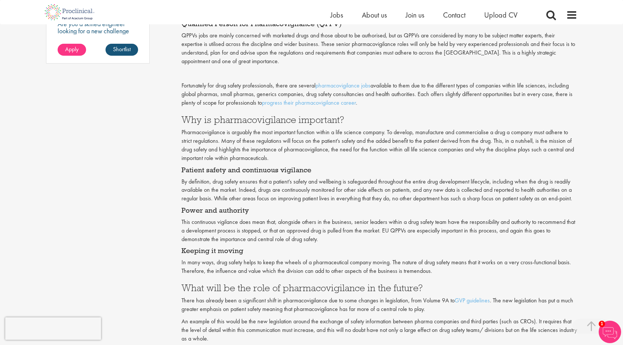 The image size is (623, 345). Describe the element at coordinates (379, 211) in the screenshot. I see `h4: Power and authority` at that location.